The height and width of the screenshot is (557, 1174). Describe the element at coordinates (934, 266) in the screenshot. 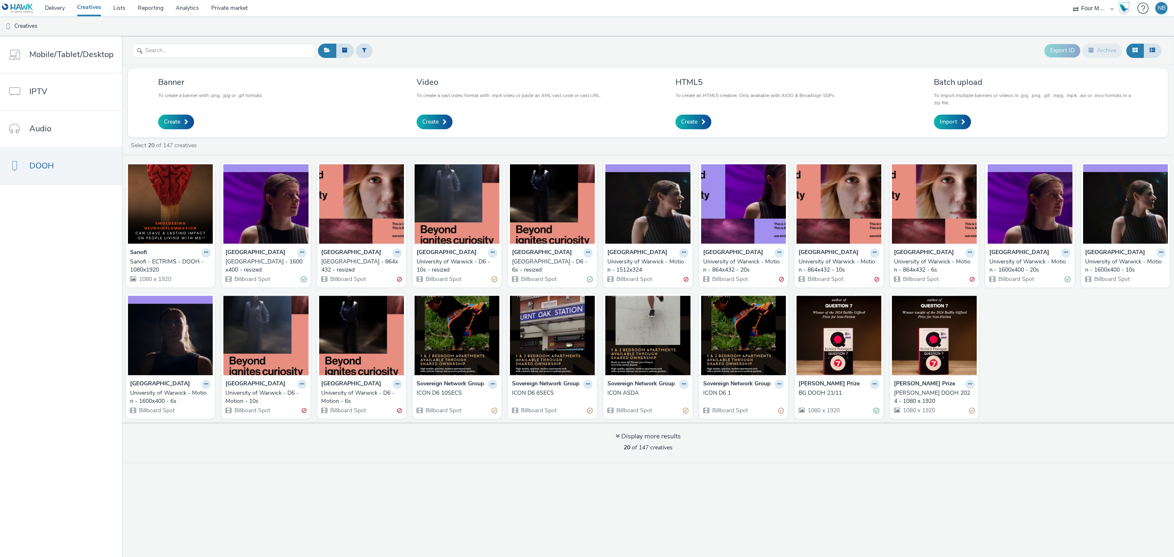

I see `a: University of Warwick - Motion - 864x432 - 6s` at that location.